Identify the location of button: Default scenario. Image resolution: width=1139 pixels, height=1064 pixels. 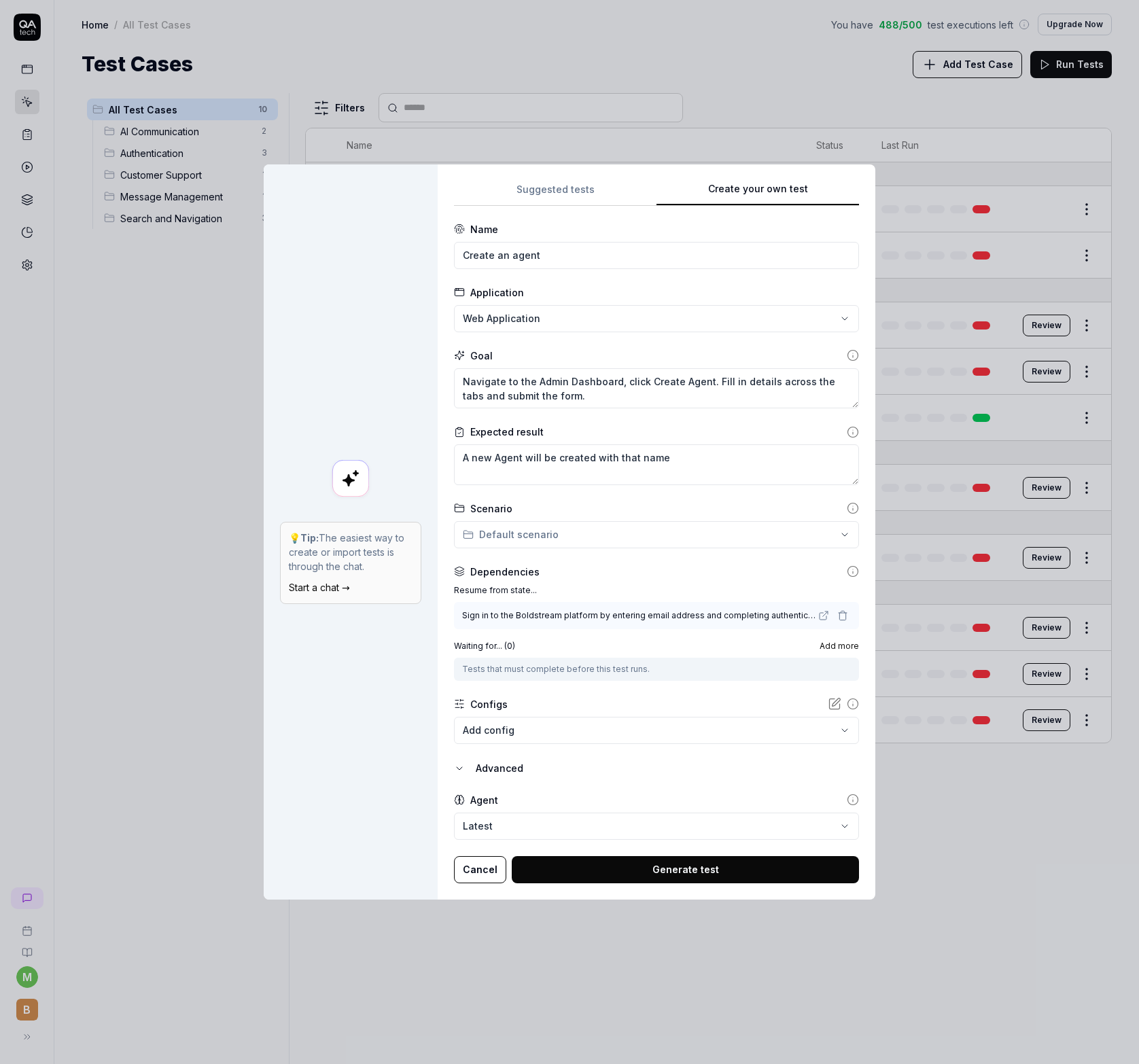
(656, 535).